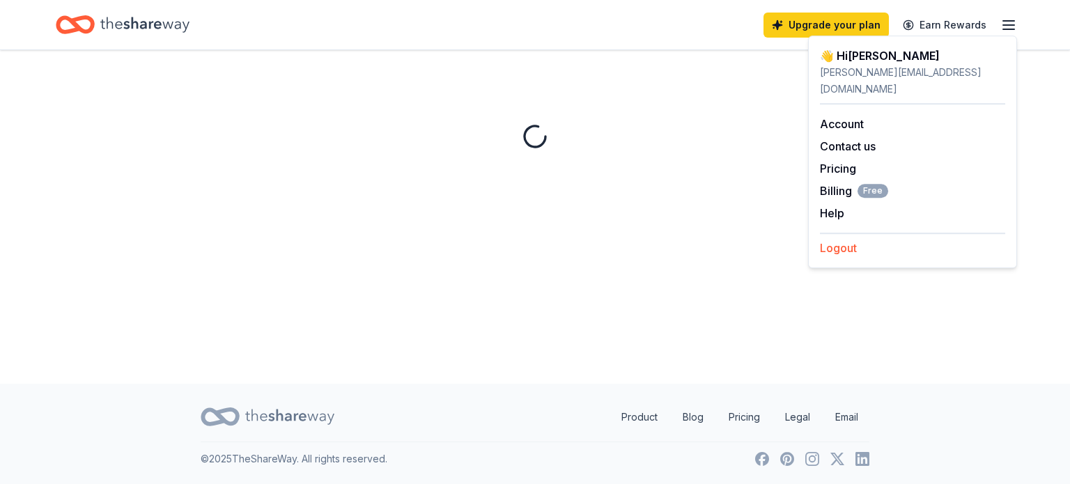 This screenshot has width=1070, height=484. I want to click on a: Blog, so click(693, 417).